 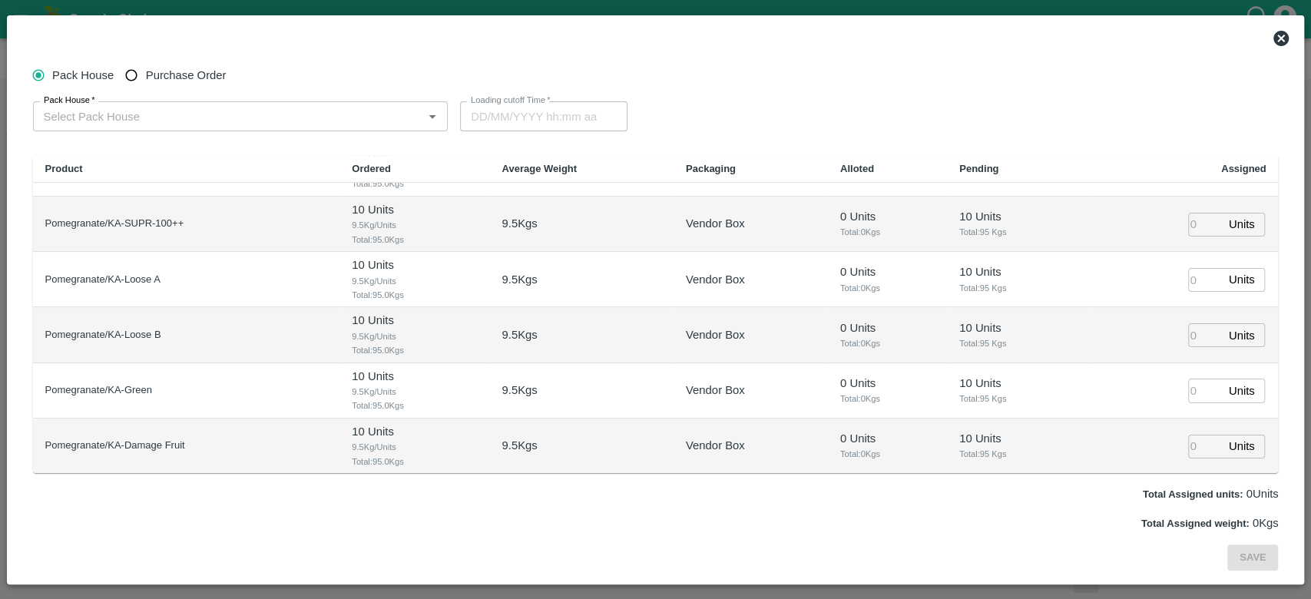 What do you see at coordinates (538, 116) in the screenshot?
I see `input: Choose date` at bounding box center [538, 116].